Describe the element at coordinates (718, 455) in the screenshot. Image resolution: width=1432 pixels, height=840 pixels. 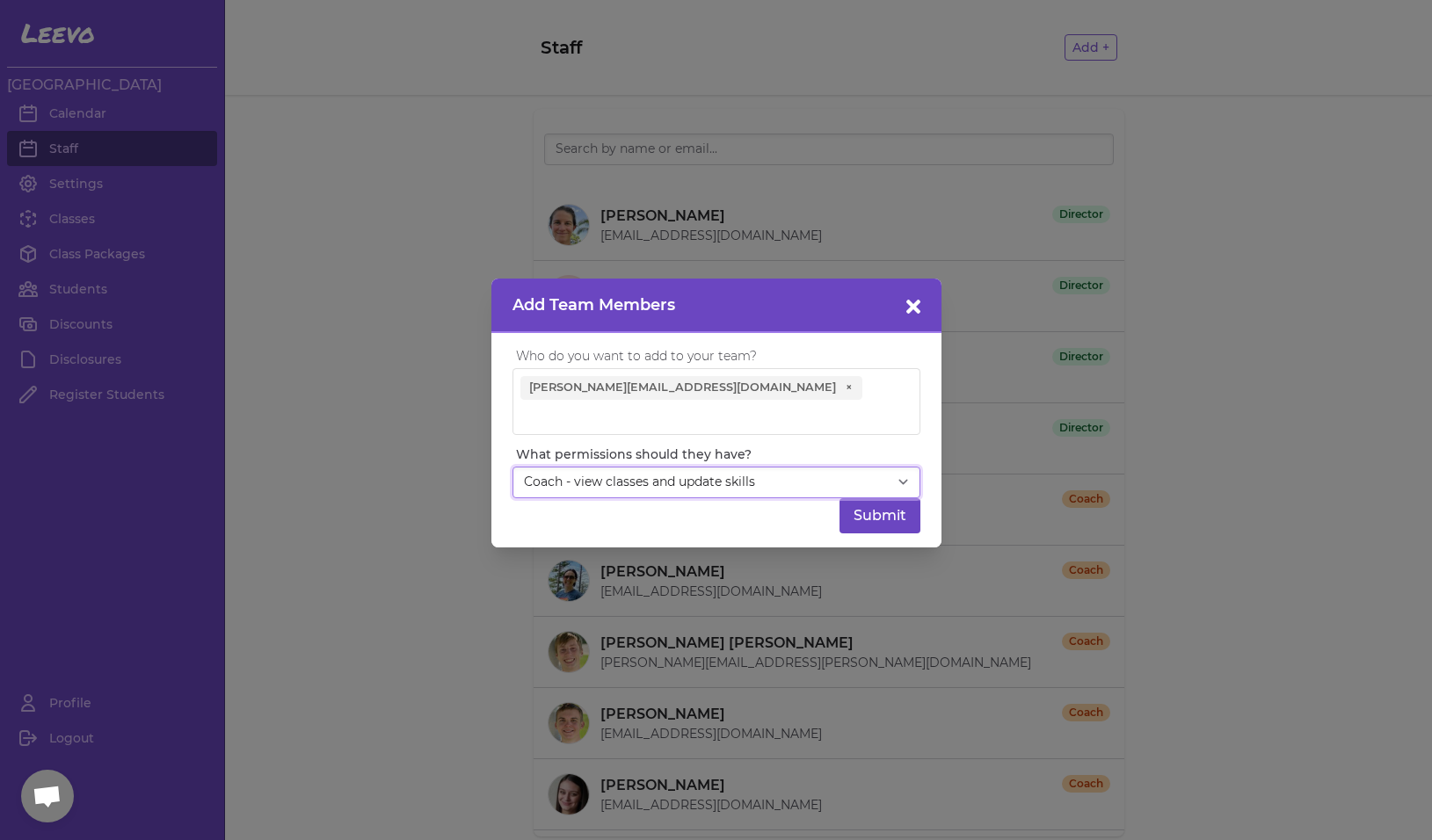
I see `label: What permissions should they have?` at that location.